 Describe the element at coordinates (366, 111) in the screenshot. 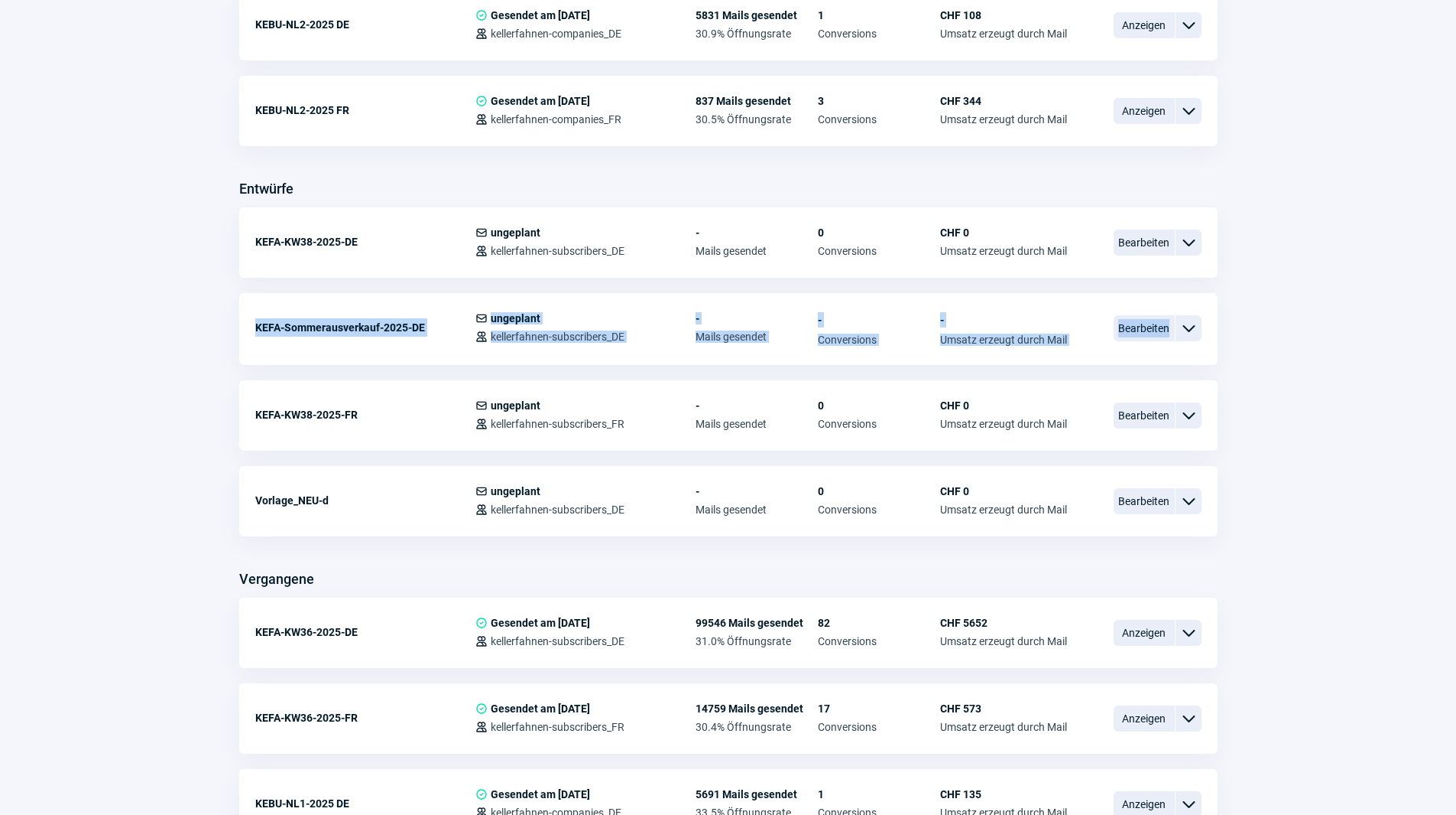

I see `div: KEBU-NL2-2025 FR` at that location.